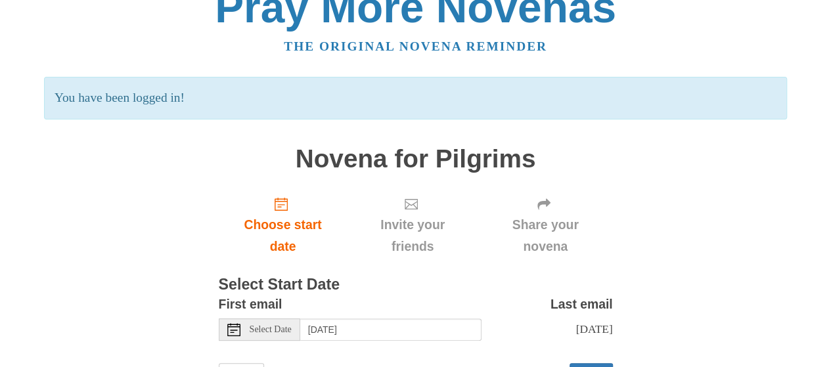 This screenshot has width=831, height=367. Describe the element at coordinates (283, 236) in the screenshot. I see `span: Choose start date` at that location.